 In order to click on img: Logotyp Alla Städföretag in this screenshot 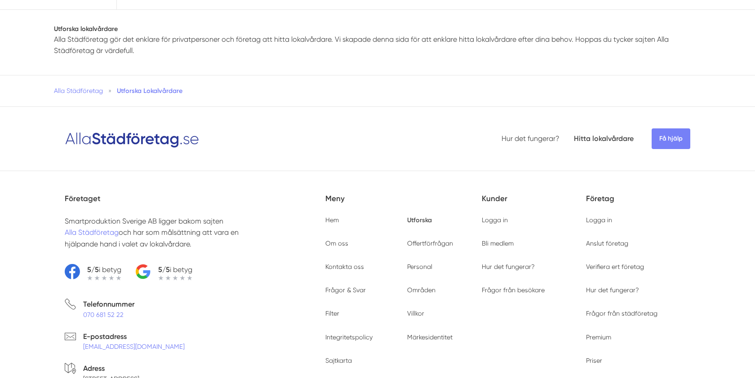, I will do `click(132, 139)`.